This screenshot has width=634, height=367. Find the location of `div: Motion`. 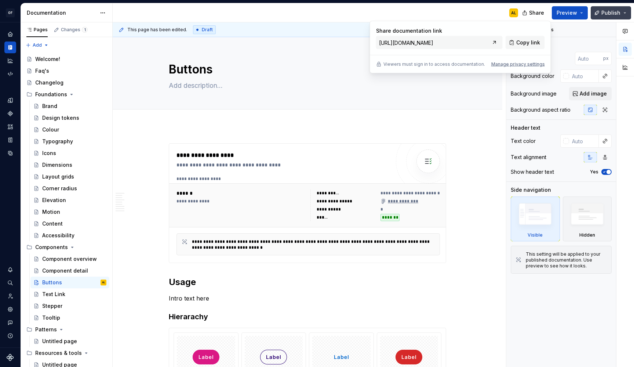

div: Motion is located at coordinates (51, 212).